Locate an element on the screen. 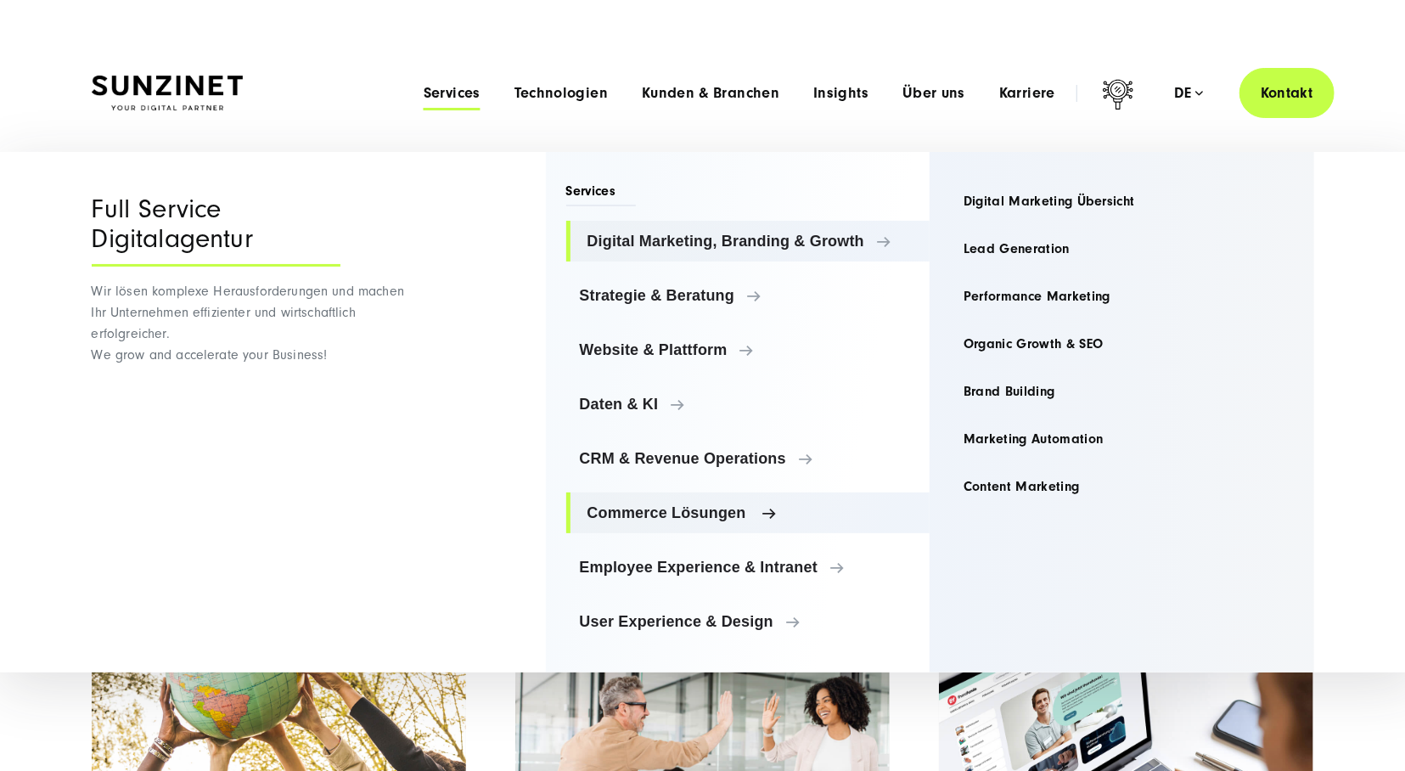 This screenshot has width=1405, height=771. div: Full Service Digitalagentur is located at coordinates (216, 230).